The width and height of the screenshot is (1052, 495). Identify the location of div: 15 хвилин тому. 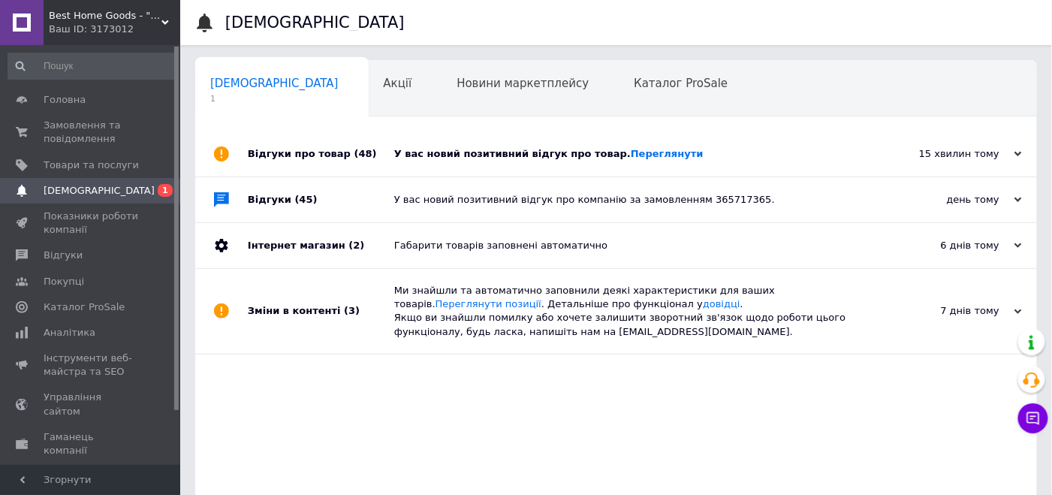
(947, 154).